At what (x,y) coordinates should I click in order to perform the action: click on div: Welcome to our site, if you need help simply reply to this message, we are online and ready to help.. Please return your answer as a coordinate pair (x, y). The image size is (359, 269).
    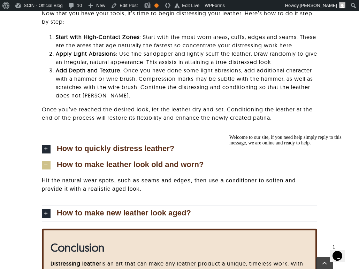
    Looking at the image, I should click on (66, 8).